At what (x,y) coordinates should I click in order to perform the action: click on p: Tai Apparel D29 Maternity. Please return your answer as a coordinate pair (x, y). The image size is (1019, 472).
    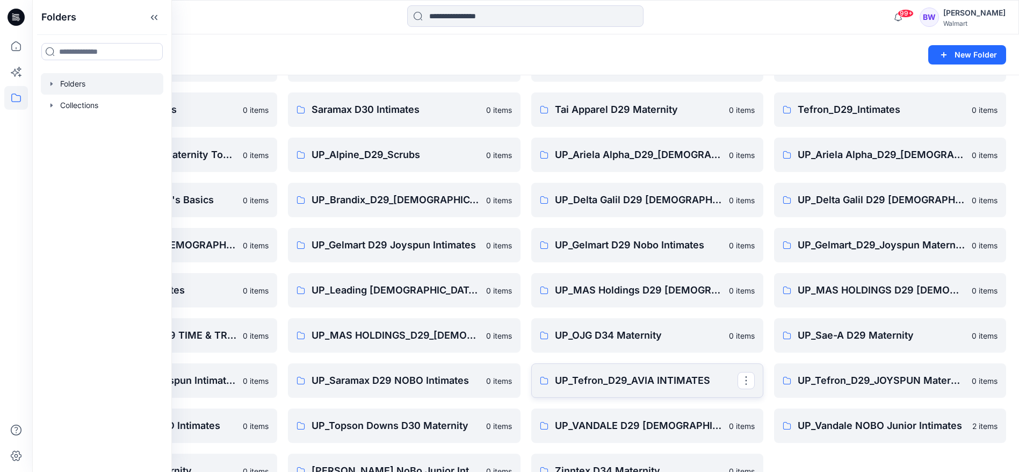
    Looking at the image, I should click on (639, 110).